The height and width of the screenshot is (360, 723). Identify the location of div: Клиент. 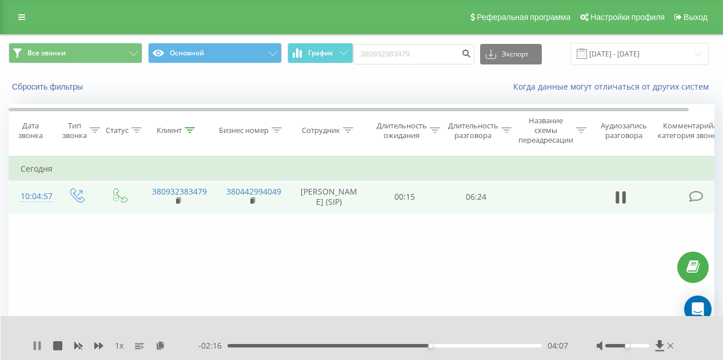
(169, 130).